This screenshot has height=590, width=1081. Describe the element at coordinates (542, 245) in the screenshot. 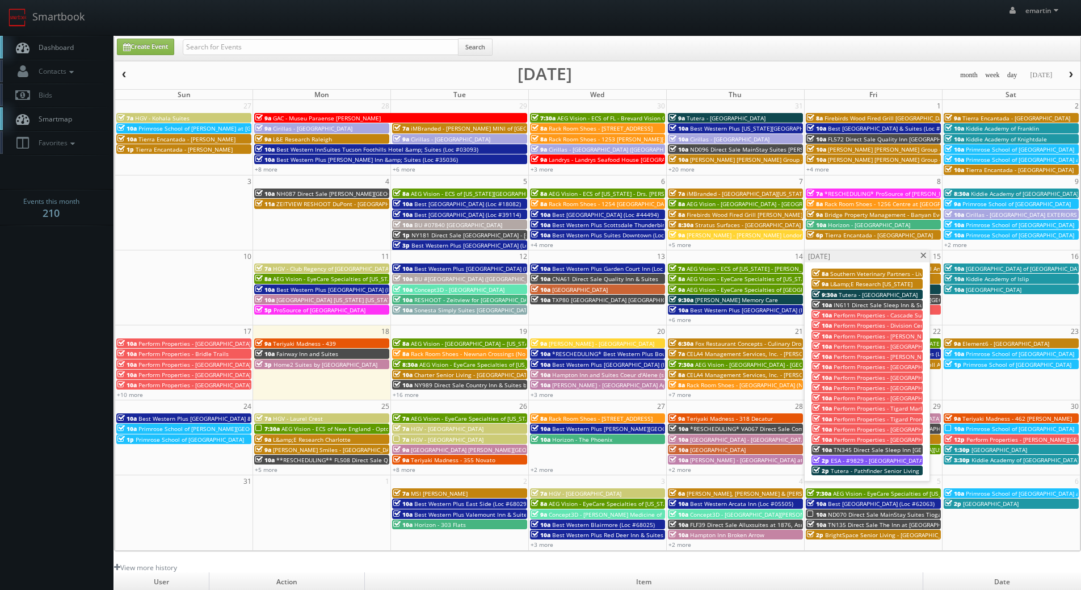

I see `a: +4 more` at that location.